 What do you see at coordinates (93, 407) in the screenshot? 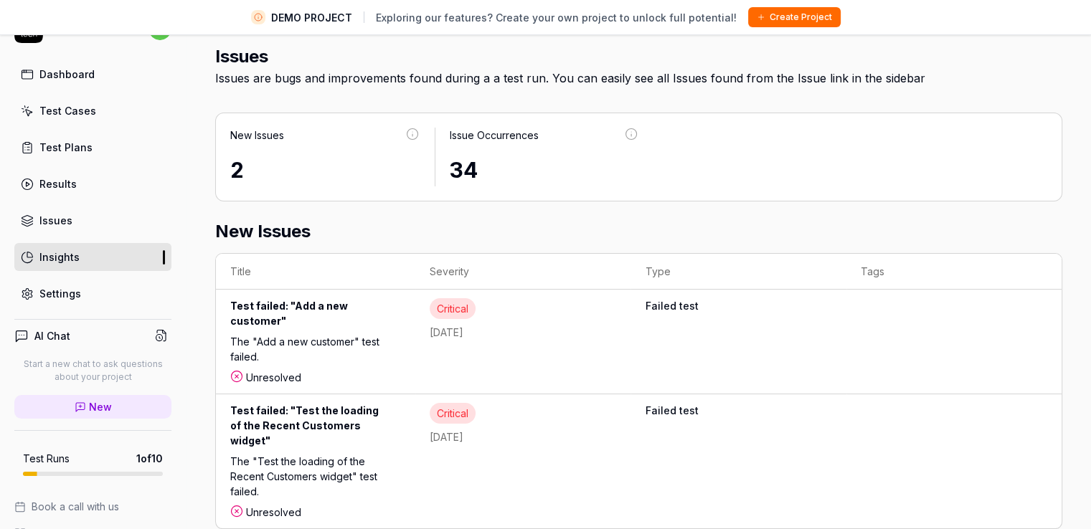
I see `a: New` at bounding box center [93, 407].